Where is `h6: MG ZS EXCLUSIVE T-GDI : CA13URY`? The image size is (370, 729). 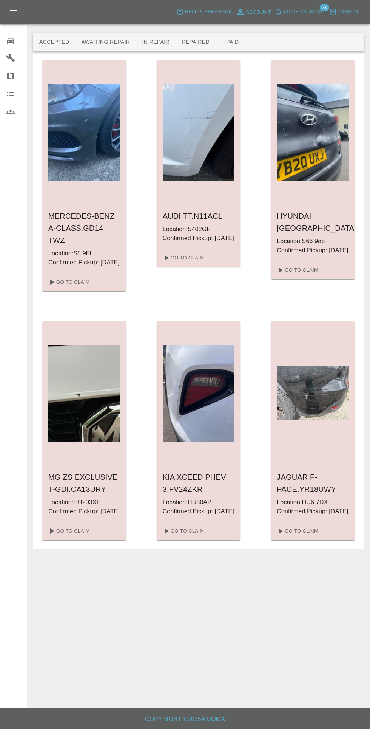
h6: MG ZS EXCLUSIVE T-GDI : CA13URY is located at coordinates (84, 483).